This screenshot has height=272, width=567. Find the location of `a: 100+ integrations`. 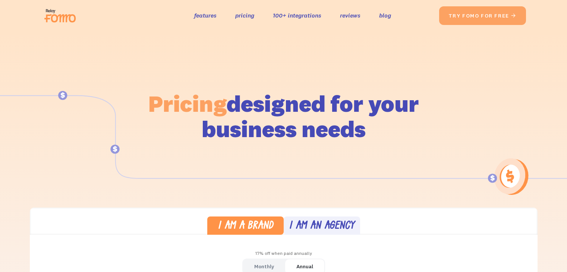

a: 100+ integrations is located at coordinates (297, 15).